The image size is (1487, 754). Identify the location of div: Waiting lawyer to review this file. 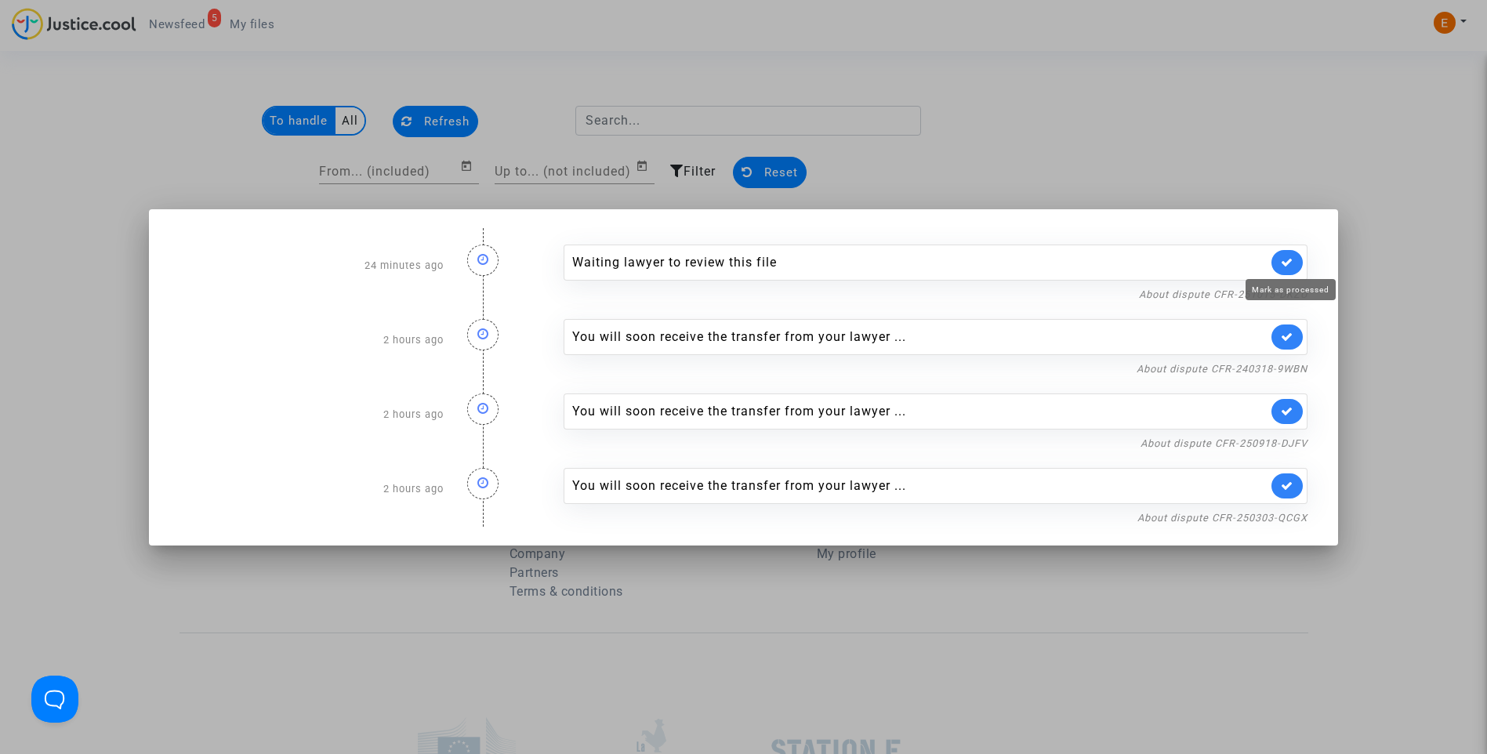
(921, 263).